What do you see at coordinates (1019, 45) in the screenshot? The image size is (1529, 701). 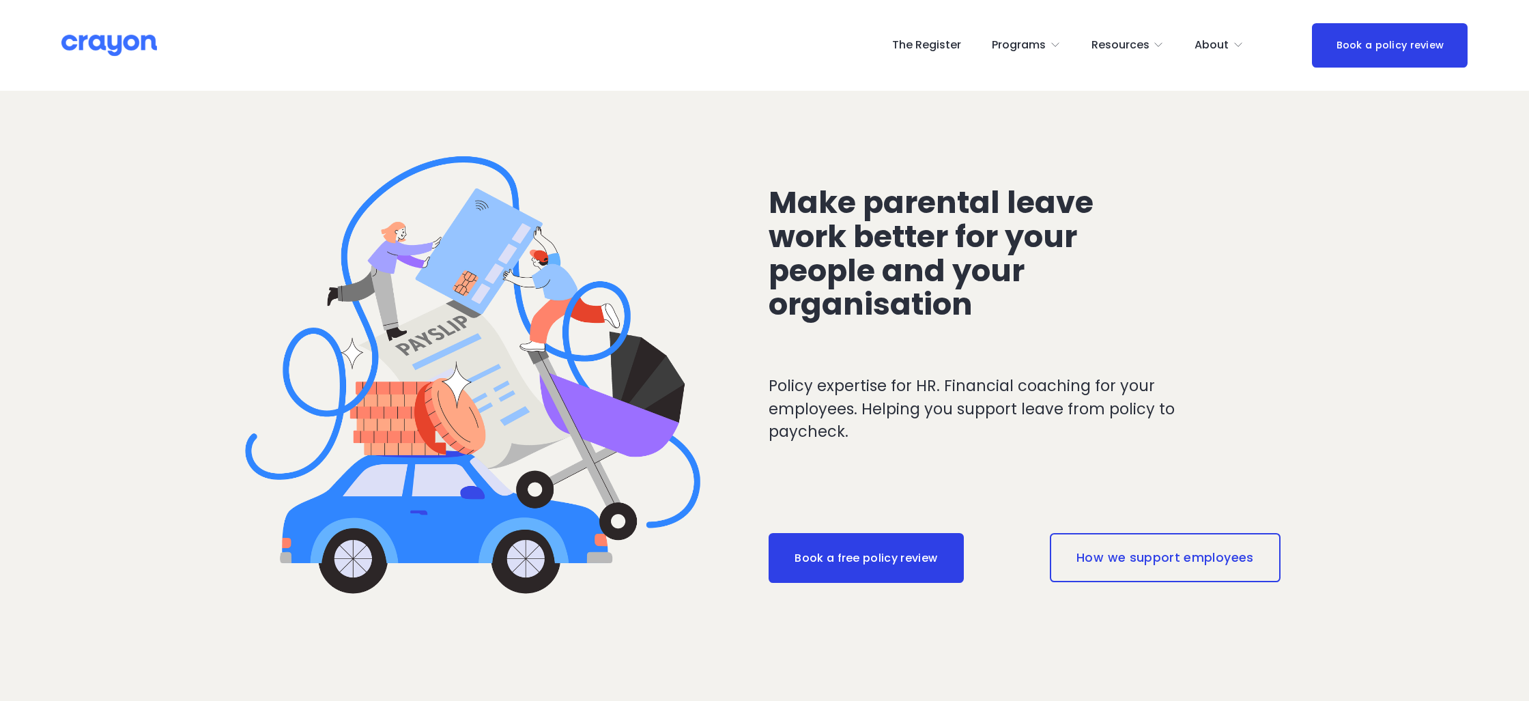 I see `span: Programs` at bounding box center [1019, 45].